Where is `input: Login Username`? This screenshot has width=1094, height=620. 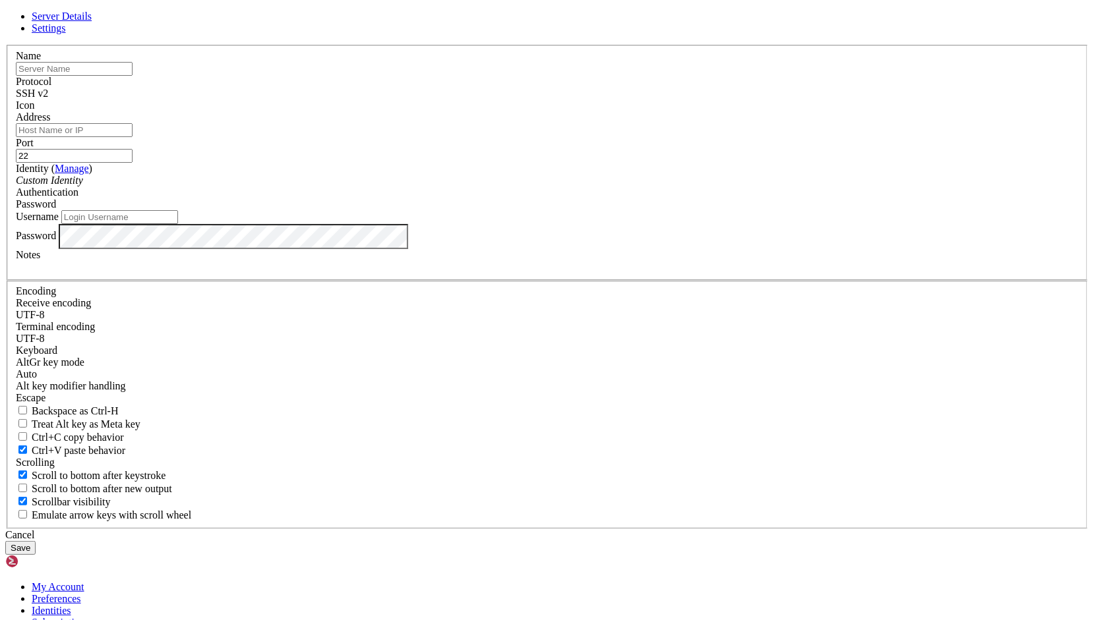 input: Login Username is located at coordinates (119, 217).